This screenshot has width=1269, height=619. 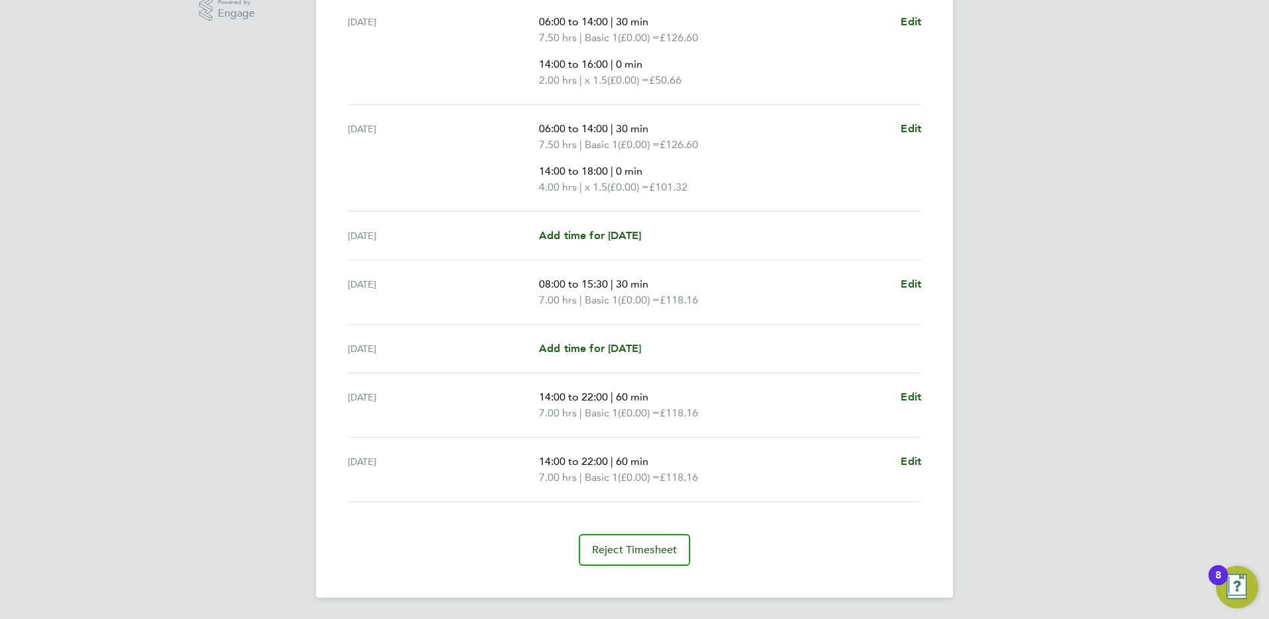 What do you see at coordinates (574, 64) in the screenshot?
I see `span: 14:00 to 16:00` at bounding box center [574, 64].